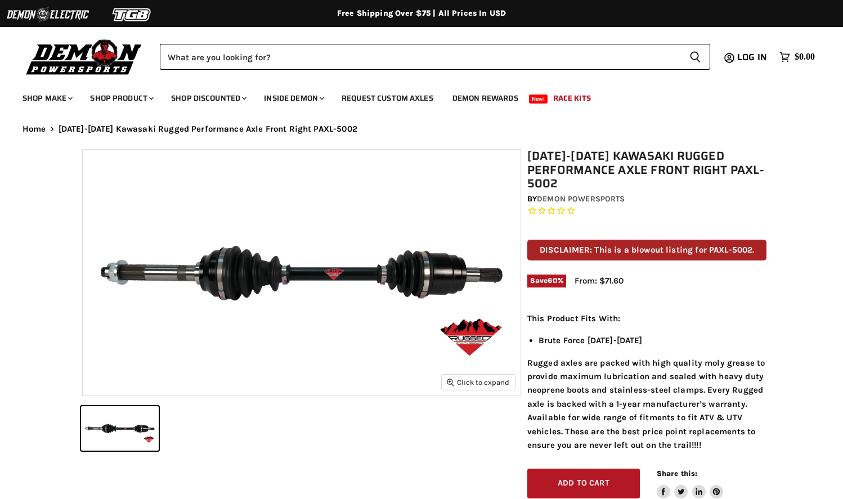  I want to click on div: Rugged axles are packed with high quality moly grease to provide maximum lubrication and sealed w..., so click(647, 382).